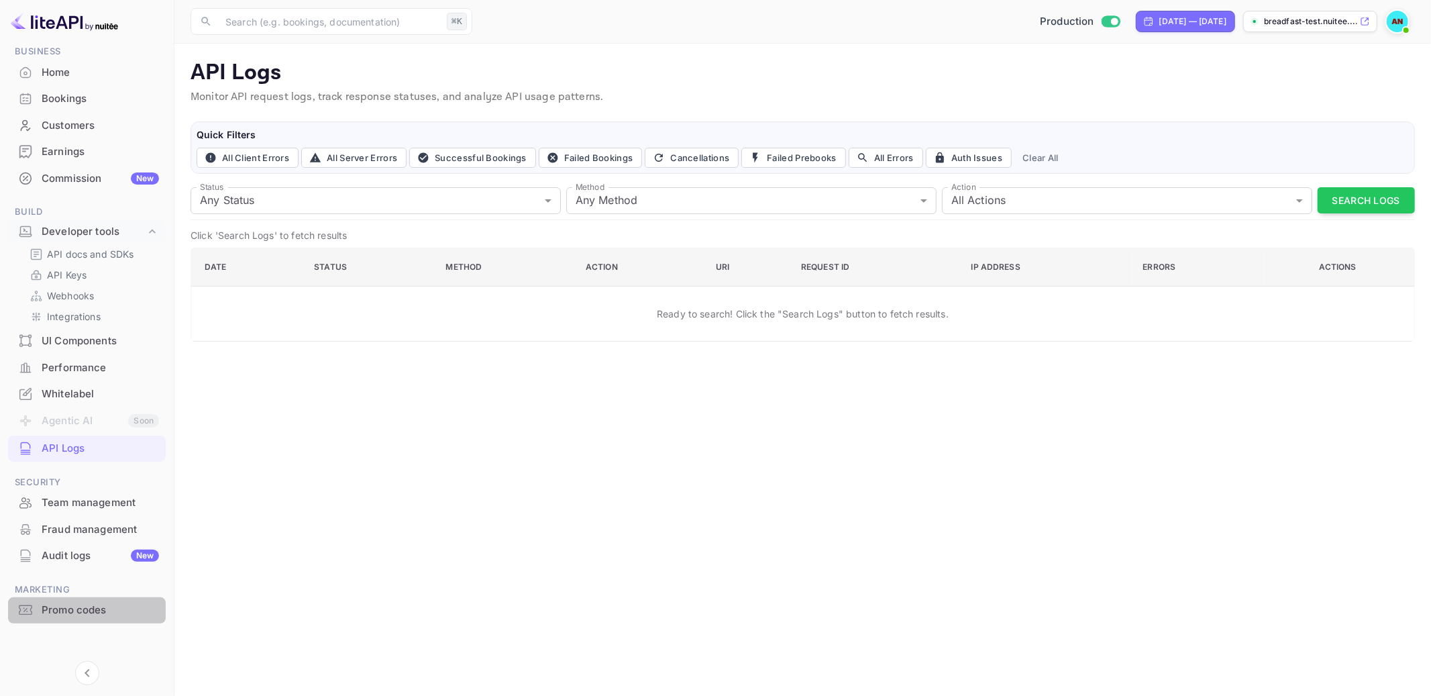  I want to click on div: Any Status, so click(376, 201).